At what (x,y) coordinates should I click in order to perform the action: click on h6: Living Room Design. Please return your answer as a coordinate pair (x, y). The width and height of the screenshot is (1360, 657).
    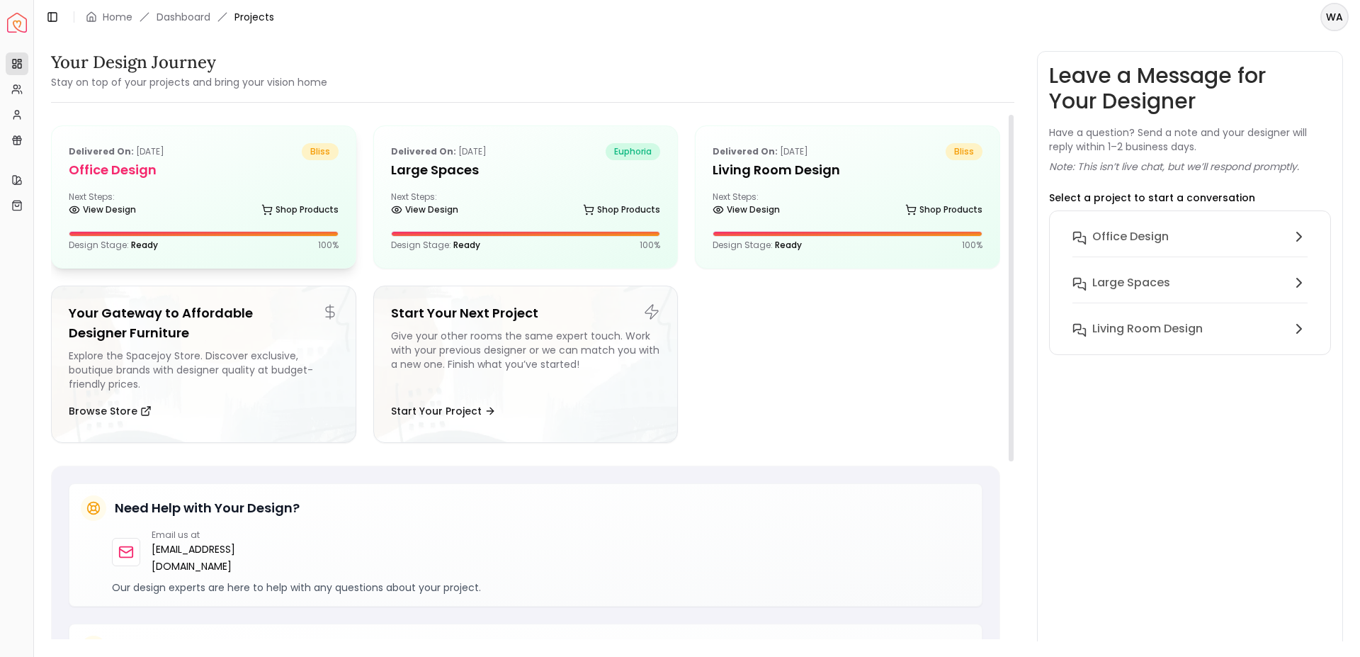
    Looking at the image, I should click on (1148, 329).